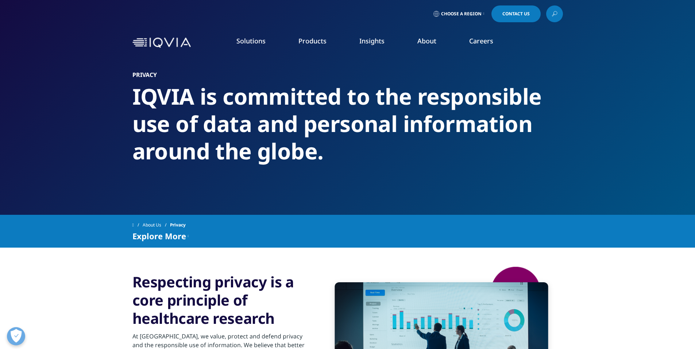 Image resolution: width=695 pixels, height=349 pixels. What do you see at coordinates (16, 337) in the screenshot?
I see `button: Abrir preferencias` at bounding box center [16, 337].